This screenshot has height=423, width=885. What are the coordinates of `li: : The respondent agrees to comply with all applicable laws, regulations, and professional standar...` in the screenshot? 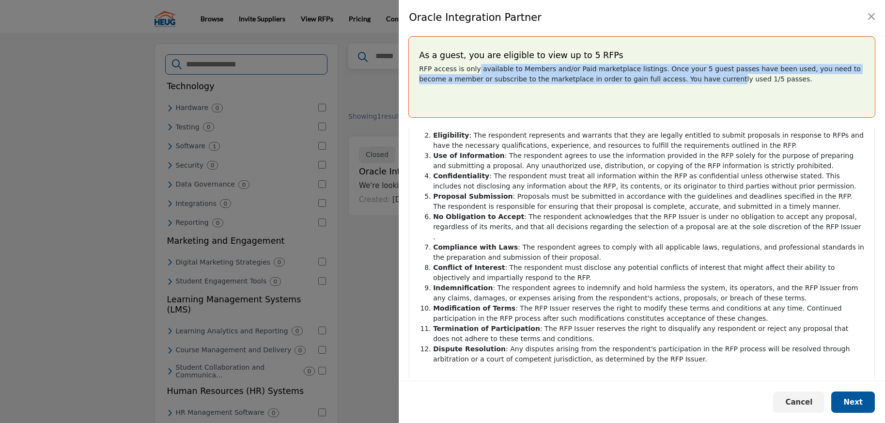 It's located at (649, 252).